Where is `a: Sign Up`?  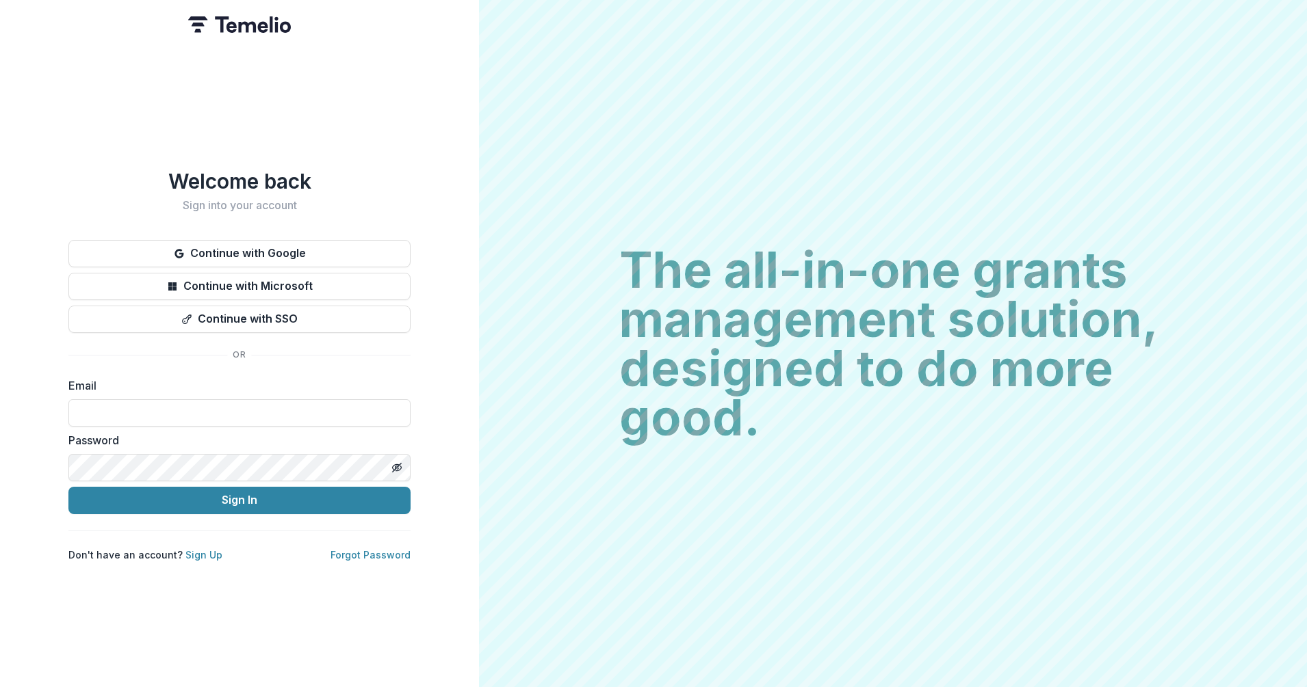 a: Sign Up is located at coordinates (204, 555).